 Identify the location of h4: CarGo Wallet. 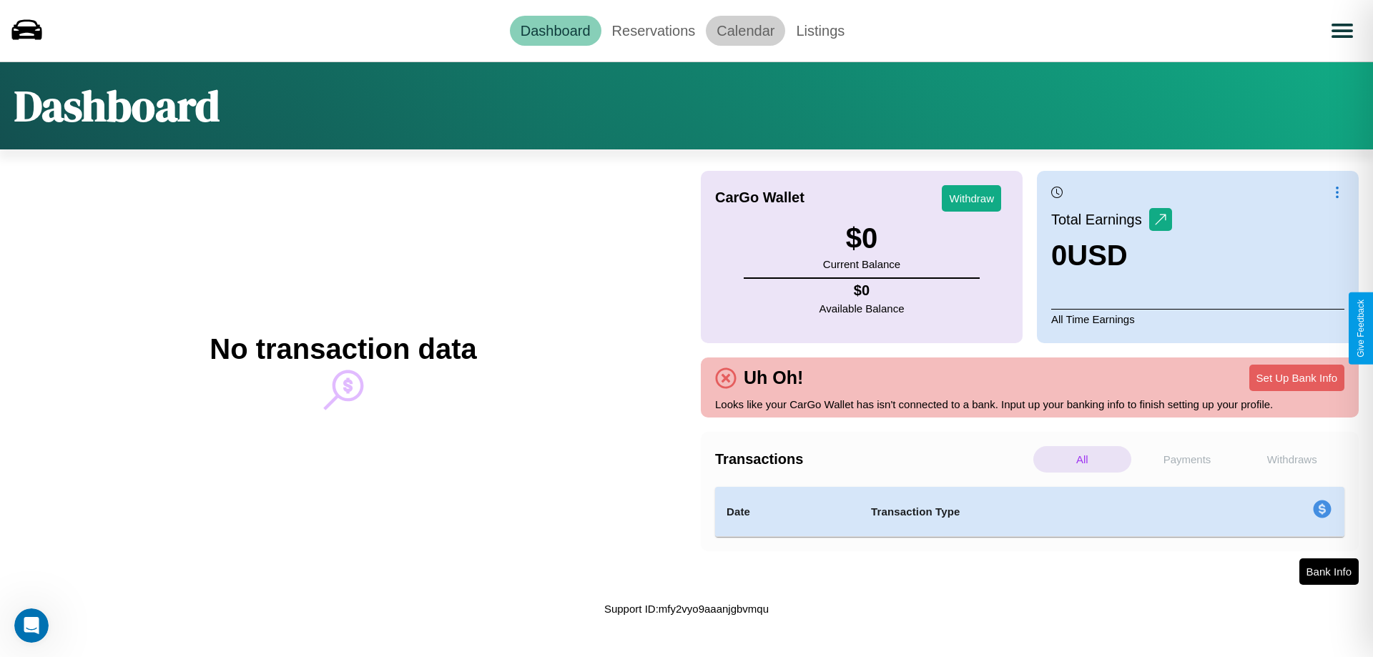
(759, 197).